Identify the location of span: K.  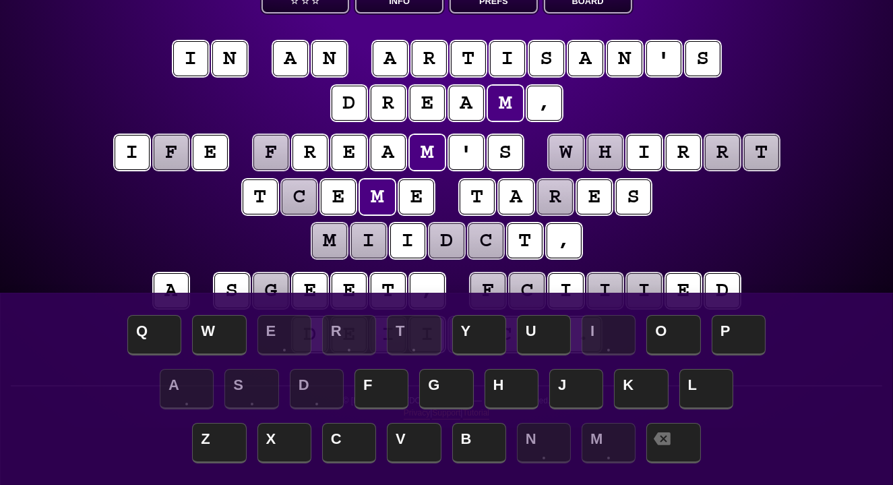
(641, 389).